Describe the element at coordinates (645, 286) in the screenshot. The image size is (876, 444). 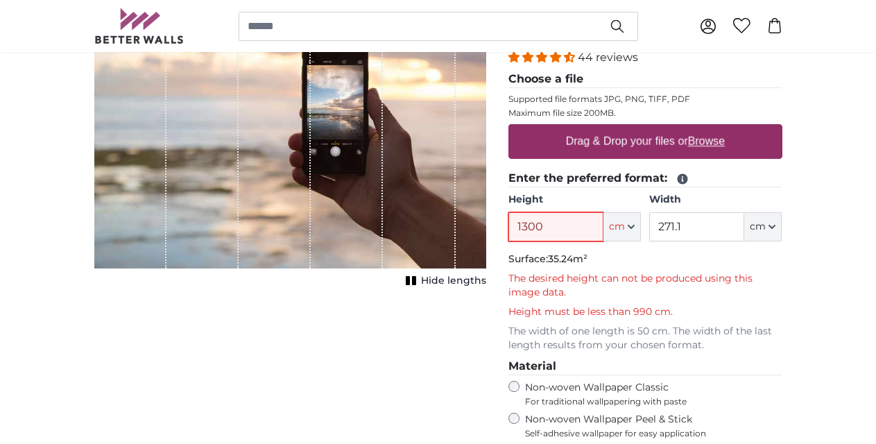
I see `p: The desired height can not be produced using this image data.` at that location.